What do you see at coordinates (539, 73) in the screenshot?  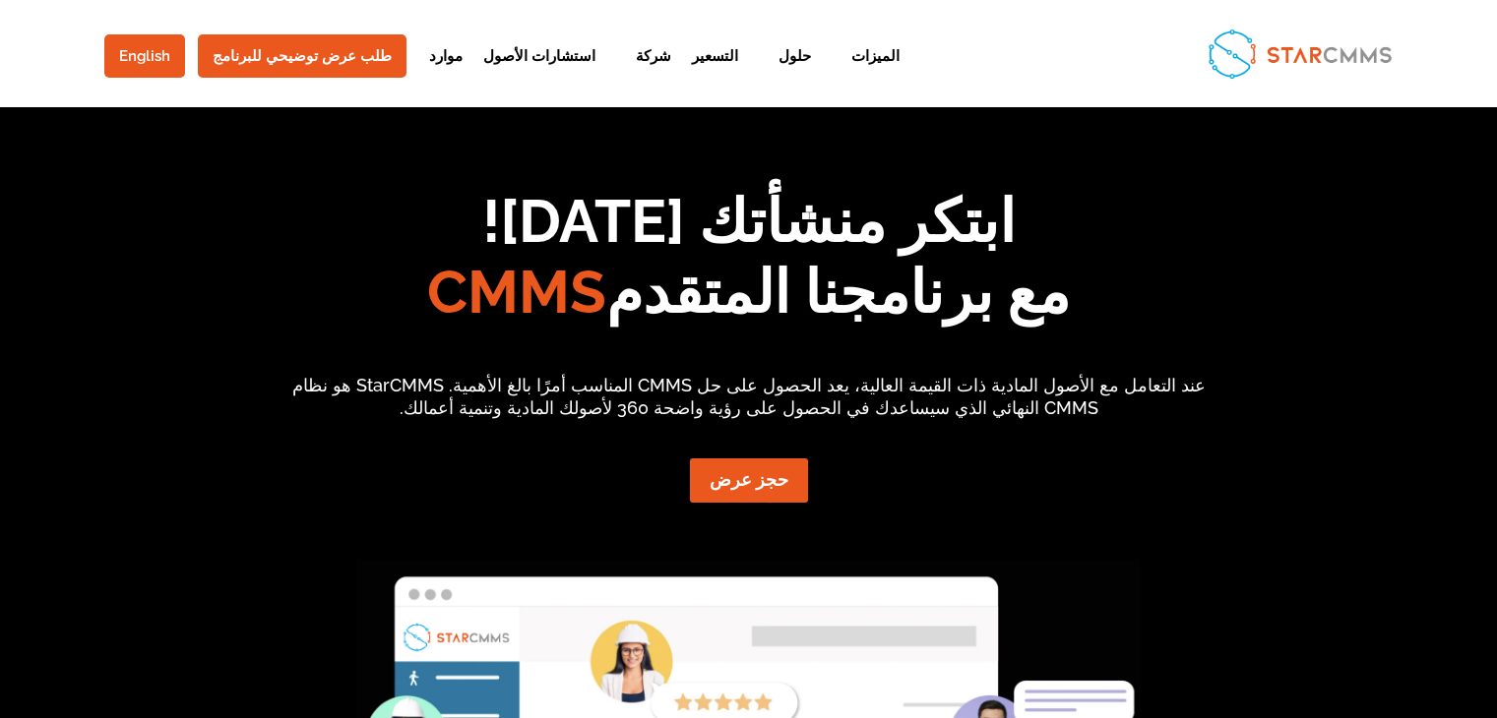 I see `a: استشارات الأصول` at bounding box center [539, 73].